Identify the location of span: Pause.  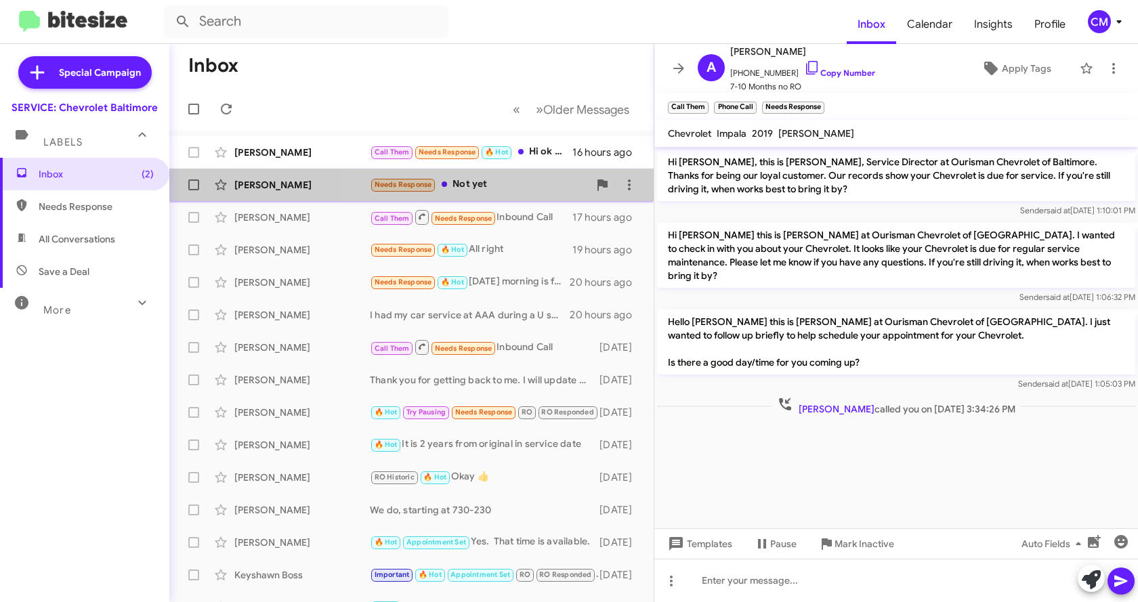
(783, 544).